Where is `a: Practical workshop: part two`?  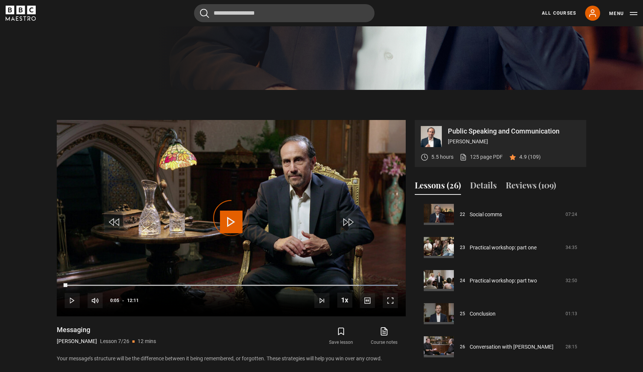 a: Practical workshop: part two is located at coordinates (503, 280).